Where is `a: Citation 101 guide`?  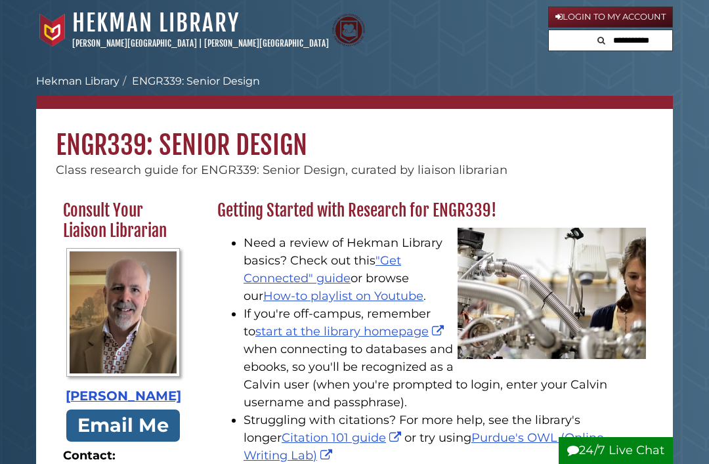 a: Citation 101 guide is located at coordinates (343, 438).